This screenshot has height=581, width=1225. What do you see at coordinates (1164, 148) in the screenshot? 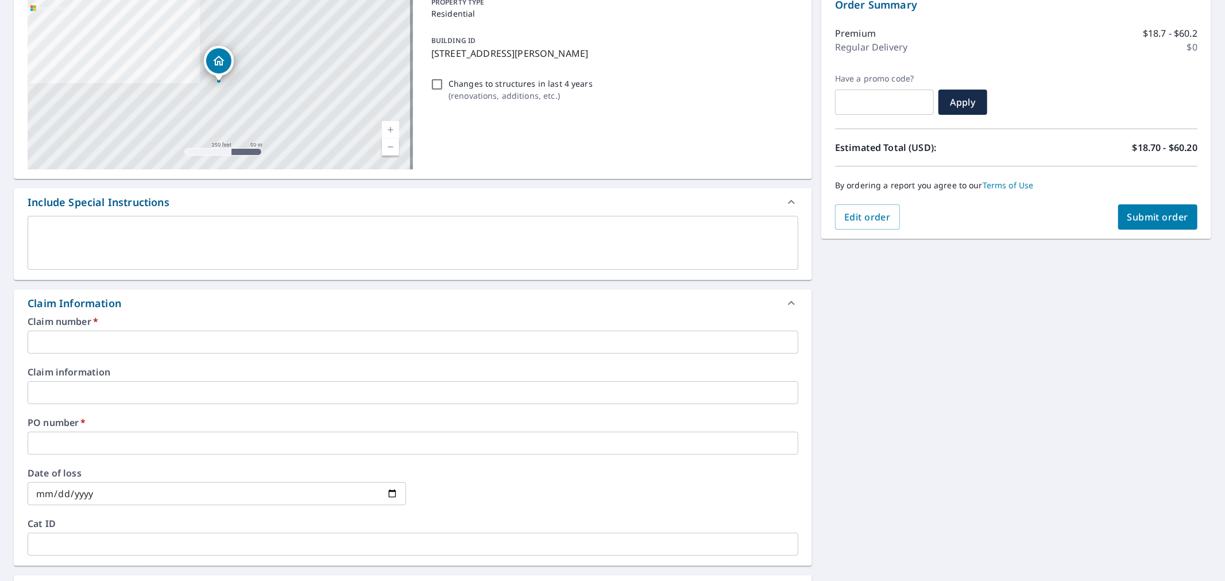
I see `p: $18.70 - $60.20` at bounding box center [1164, 148].